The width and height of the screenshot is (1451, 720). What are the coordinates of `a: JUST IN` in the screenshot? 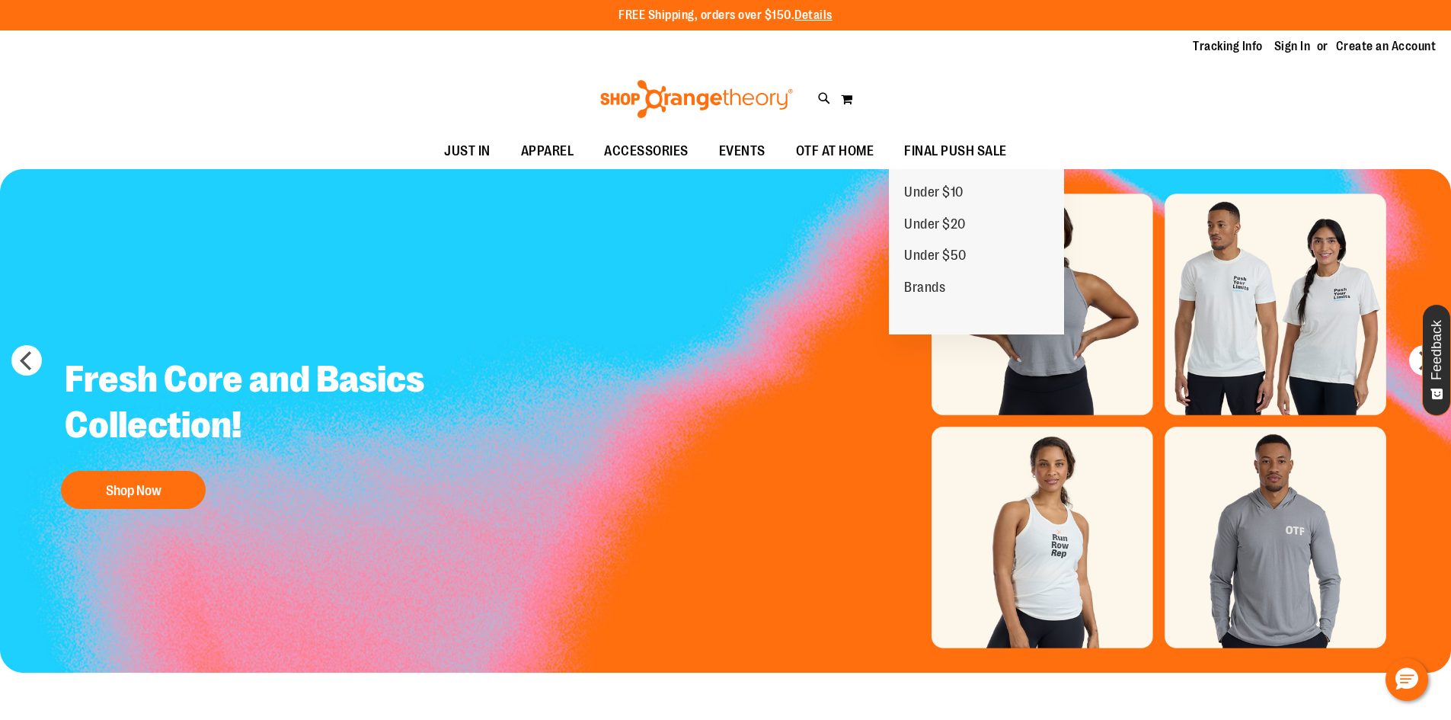 It's located at (467, 152).